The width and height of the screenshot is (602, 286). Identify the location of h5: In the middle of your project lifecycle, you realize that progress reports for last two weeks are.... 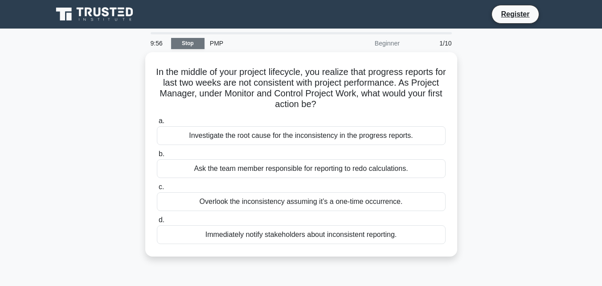
(301, 88).